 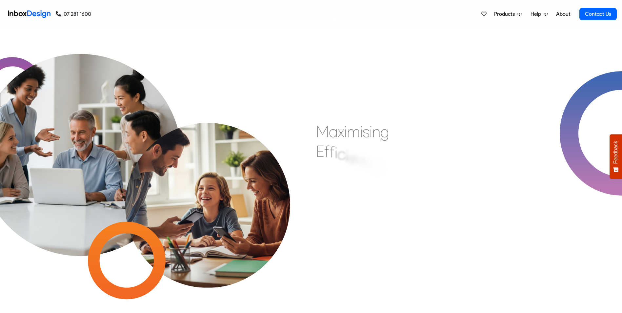 I want to click on div: a, so click(x=333, y=131).